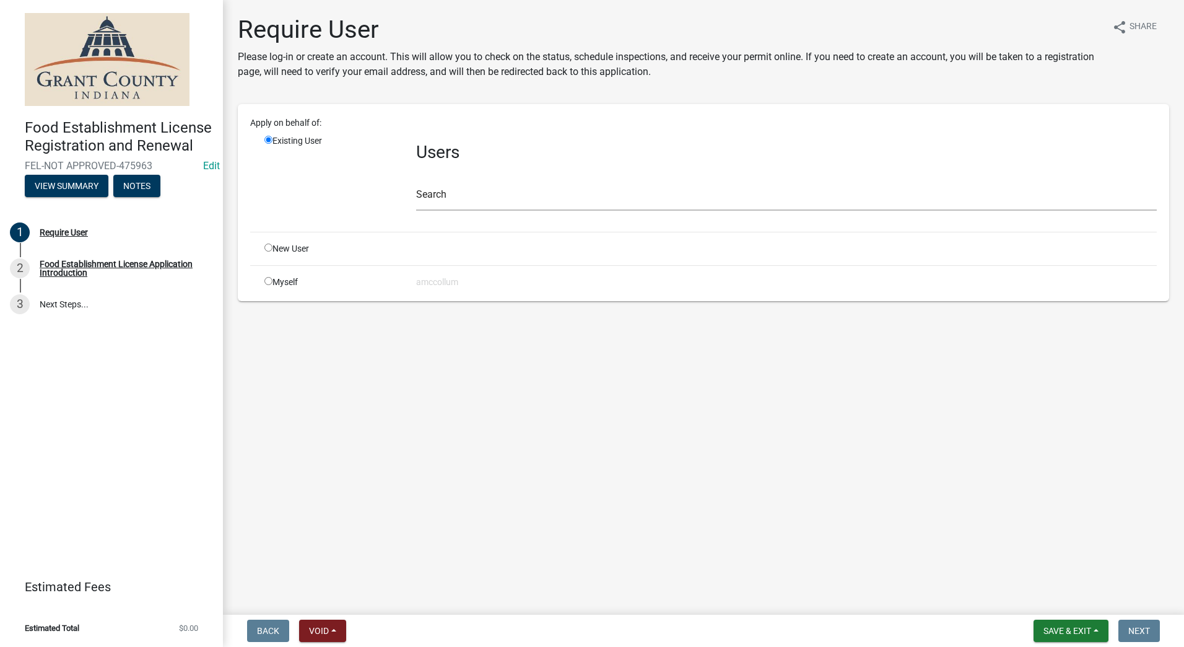 This screenshot has height=647, width=1184. What do you see at coordinates (1067, 631) in the screenshot?
I see `span: Save & Exit` at bounding box center [1067, 631].